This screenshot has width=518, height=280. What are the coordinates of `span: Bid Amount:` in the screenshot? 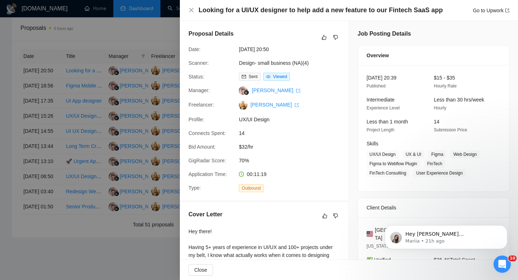 It's located at (202, 147).